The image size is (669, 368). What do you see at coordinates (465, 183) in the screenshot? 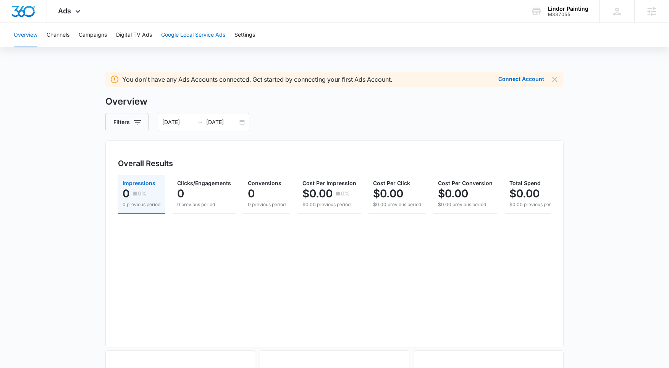
I see `span: Cost Per Conversion` at bounding box center [465, 183].